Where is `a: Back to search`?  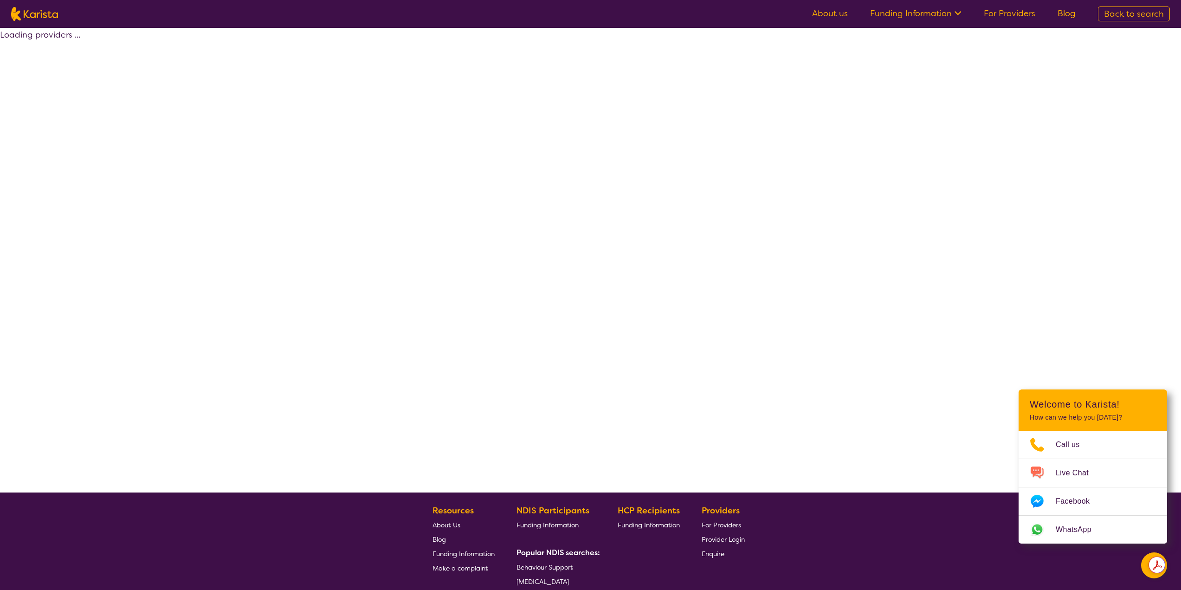 a: Back to search is located at coordinates (1134, 14).